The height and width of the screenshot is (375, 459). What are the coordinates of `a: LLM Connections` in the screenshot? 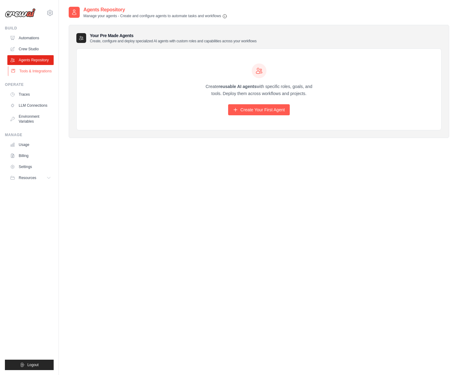 It's located at (30, 105).